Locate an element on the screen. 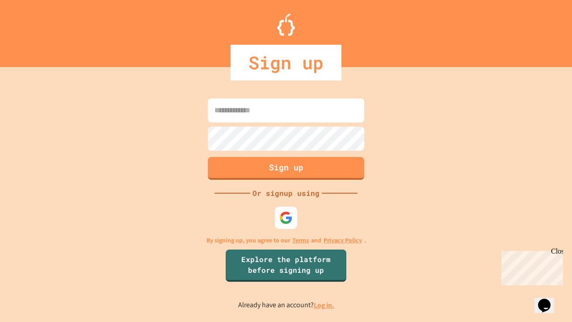 The width and height of the screenshot is (572, 322). div: Chat with us now!Close is located at coordinates (33, 30).